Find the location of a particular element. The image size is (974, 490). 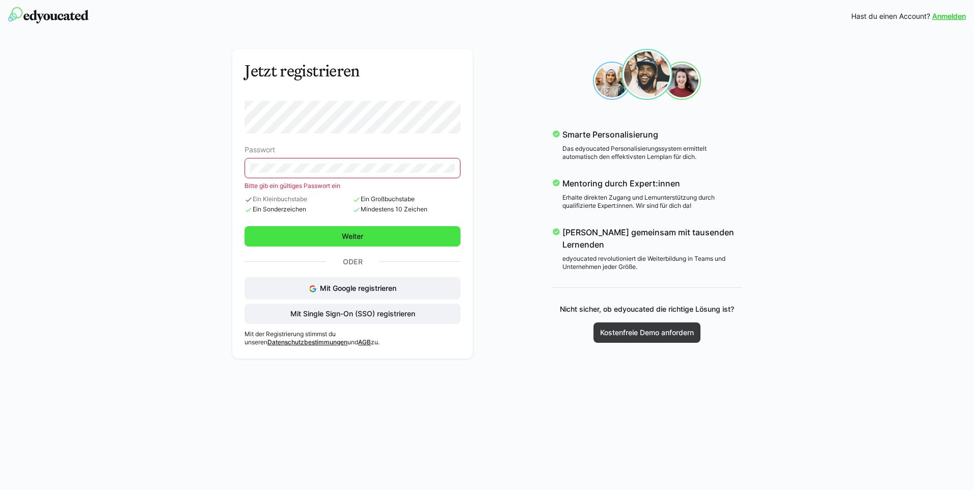

span: Kostenfreie Demo anfordern is located at coordinates (647, 332).